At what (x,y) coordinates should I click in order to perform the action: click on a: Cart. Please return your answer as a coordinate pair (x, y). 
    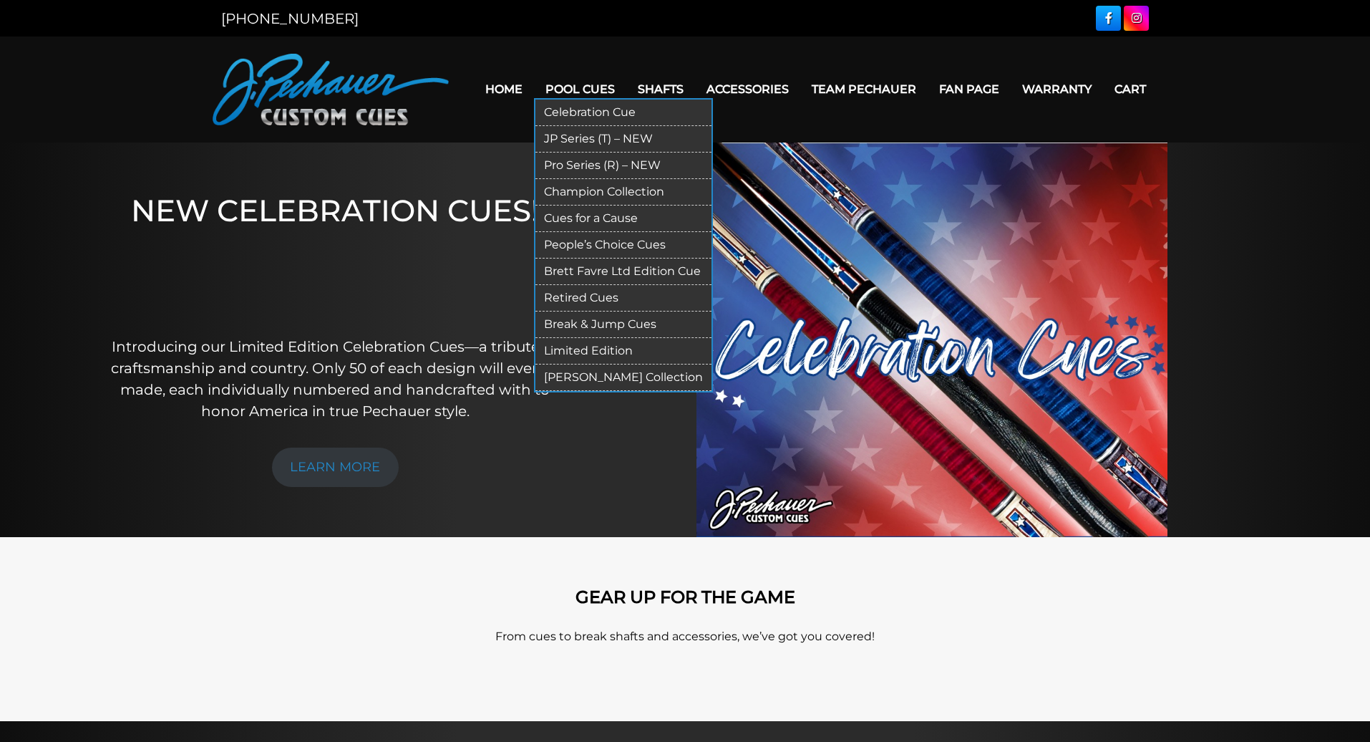
    Looking at the image, I should click on (1130, 89).